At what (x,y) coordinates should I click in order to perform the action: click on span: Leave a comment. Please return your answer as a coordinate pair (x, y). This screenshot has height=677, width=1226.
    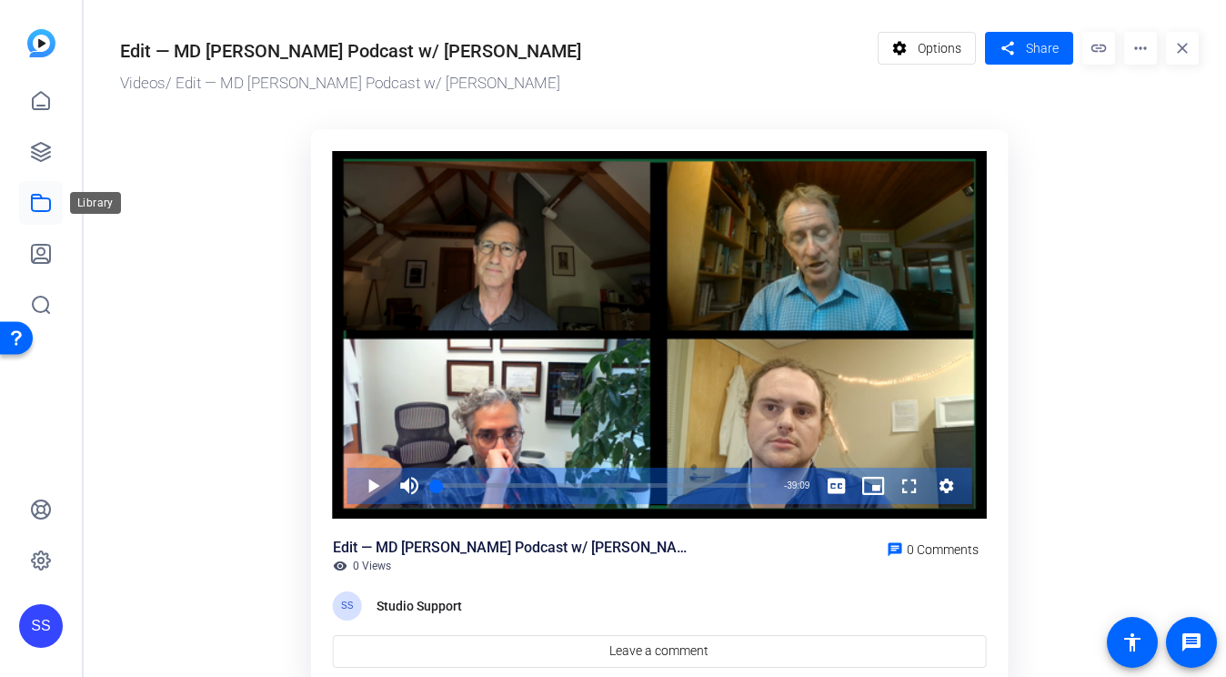
    Looking at the image, I should click on (658, 650).